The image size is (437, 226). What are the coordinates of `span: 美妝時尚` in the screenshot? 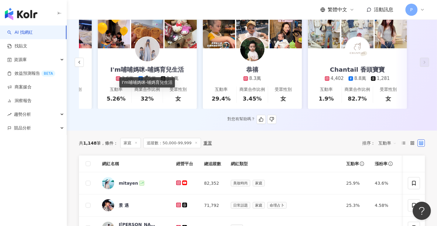 It's located at (241, 183).